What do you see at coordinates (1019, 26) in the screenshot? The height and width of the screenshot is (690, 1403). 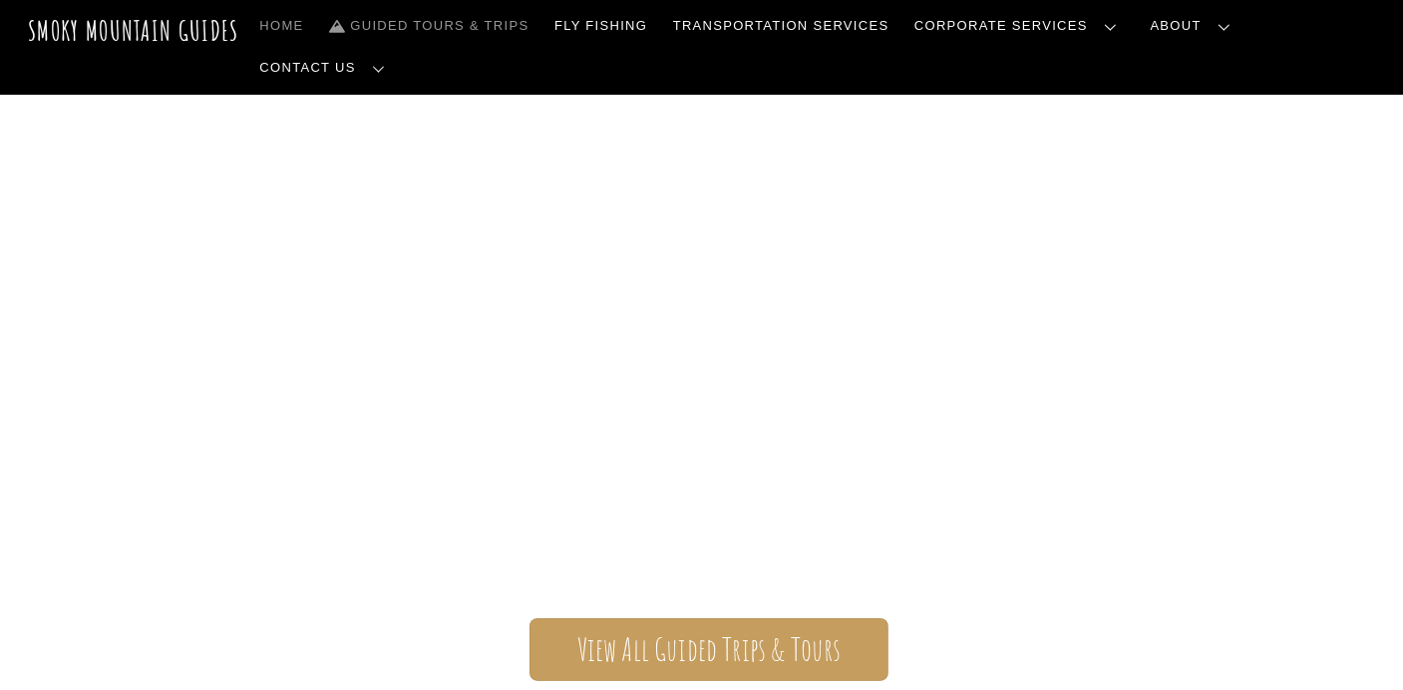 I see `a: Corporate Services` at bounding box center [1019, 26].